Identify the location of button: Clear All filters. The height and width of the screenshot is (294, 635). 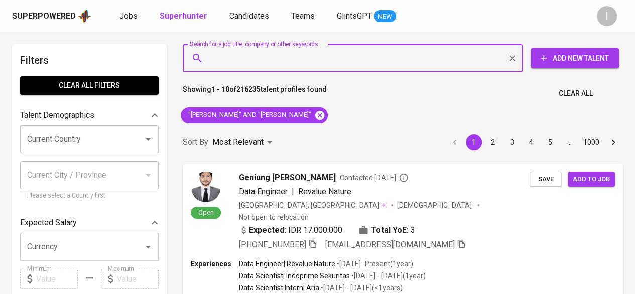
(89, 85).